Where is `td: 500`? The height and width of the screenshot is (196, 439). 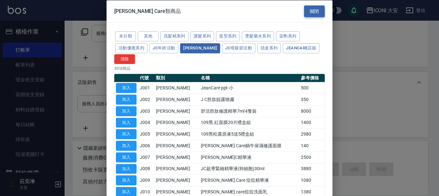 td: 500 is located at coordinates (312, 88).